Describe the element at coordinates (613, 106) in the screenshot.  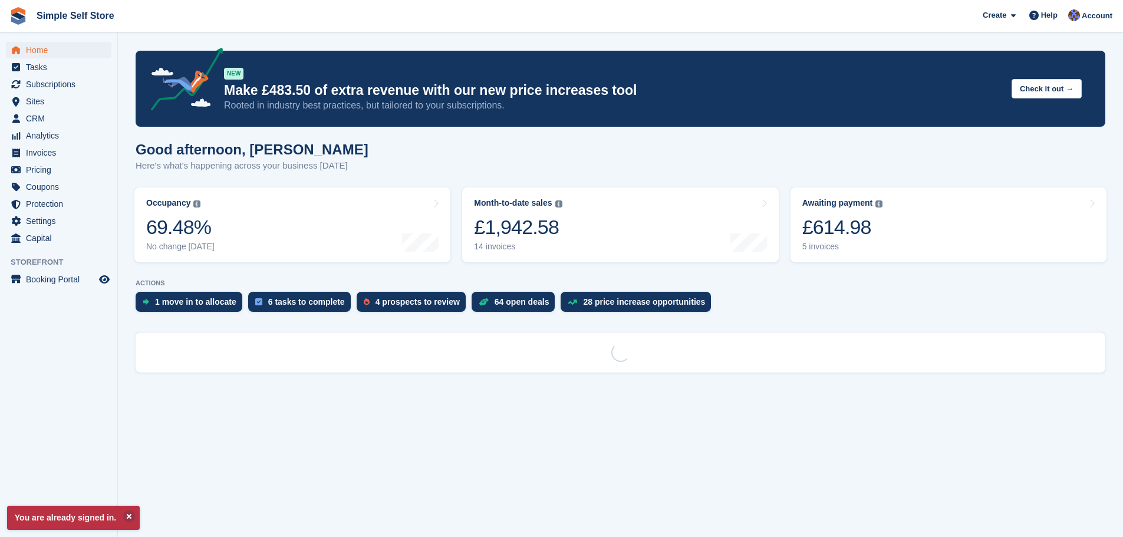
I see `p: Rooted in industry best practices, but tailored to your subscriptions.` at that location.